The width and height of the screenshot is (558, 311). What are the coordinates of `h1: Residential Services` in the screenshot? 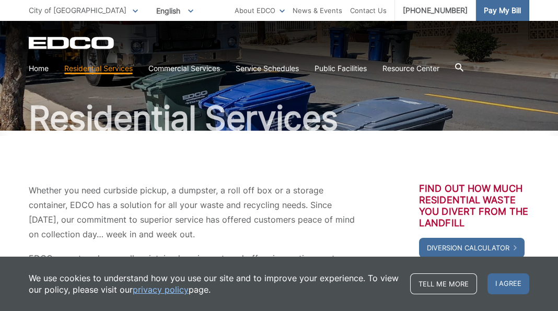 It's located at (279, 118).